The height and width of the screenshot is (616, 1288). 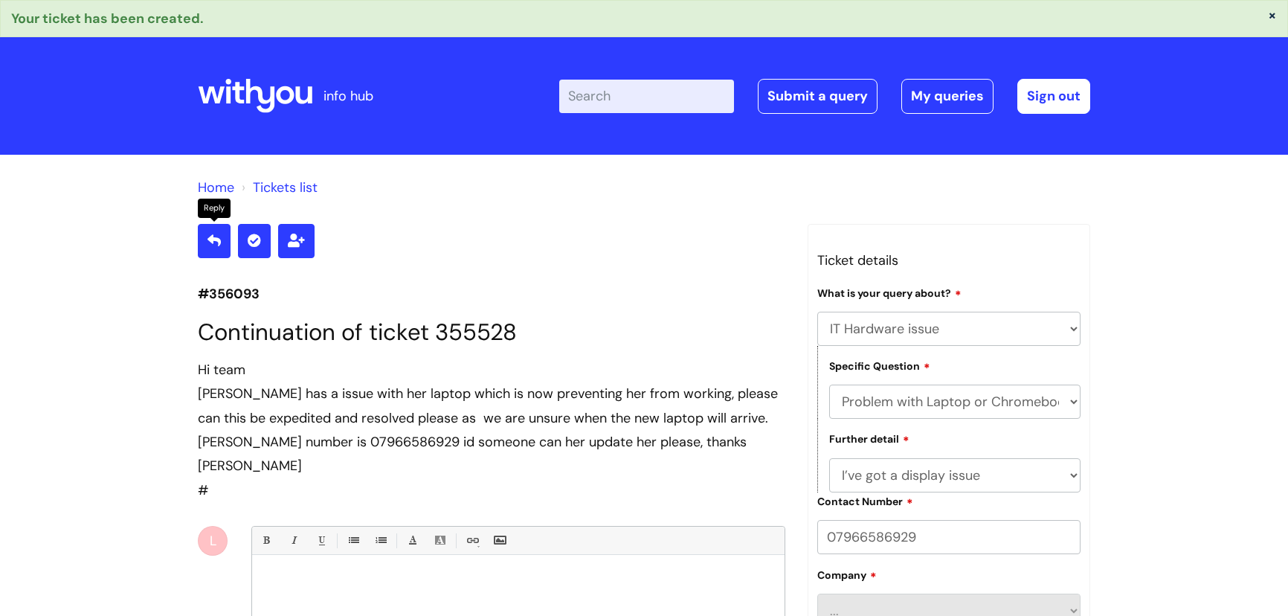 I want to click on label: Further detail, so click(x=870, y=438).